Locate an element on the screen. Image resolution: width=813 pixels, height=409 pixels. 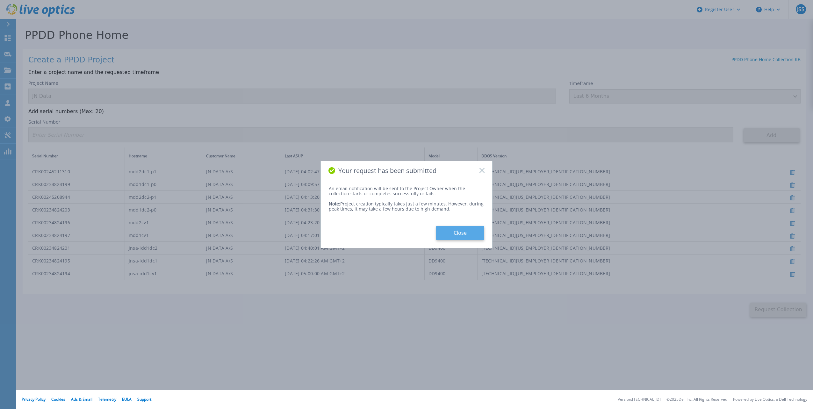
a: Telemetry is located at coordinates (107, 399).